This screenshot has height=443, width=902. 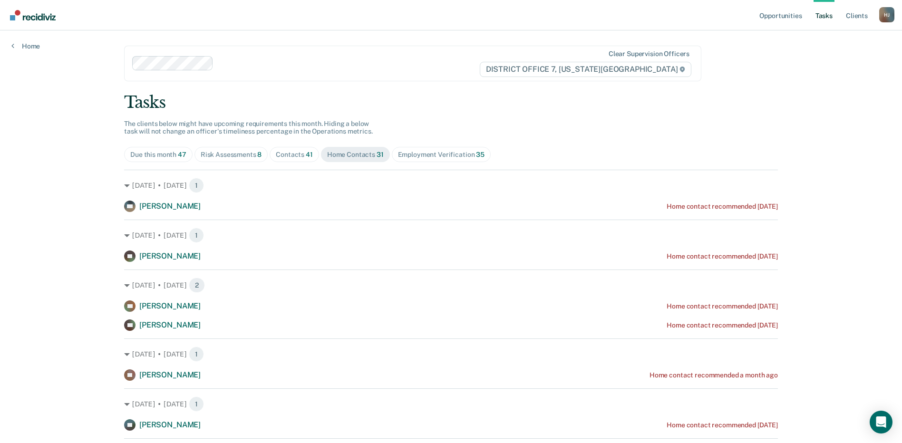 I want to click on div: Home Contacts, so click(x=355, y=155).